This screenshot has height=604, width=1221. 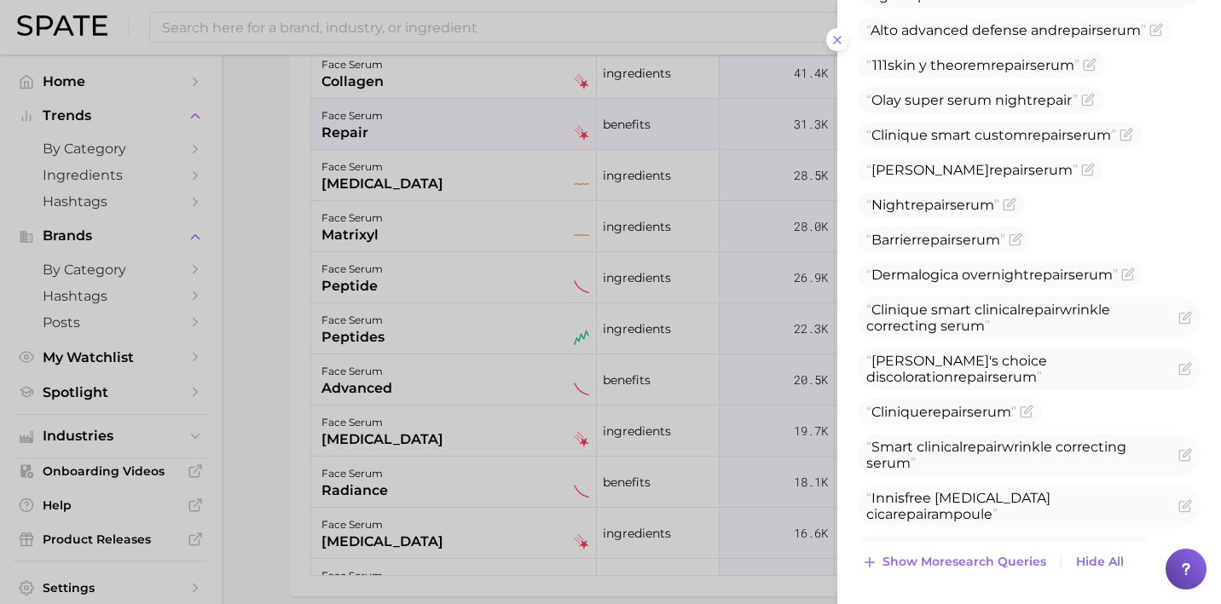 I want to click on span: Clinique serum, so click(x=941, y=412).